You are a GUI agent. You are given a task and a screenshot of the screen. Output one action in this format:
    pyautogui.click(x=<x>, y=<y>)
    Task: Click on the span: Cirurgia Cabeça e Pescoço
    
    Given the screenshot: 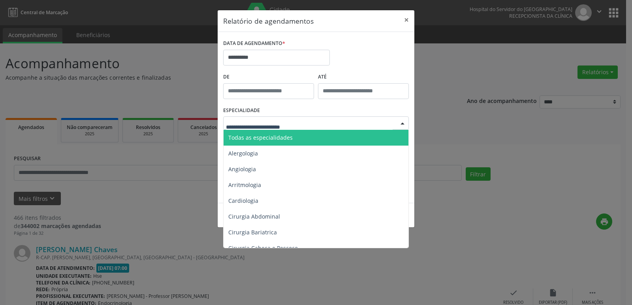 What is the action you would take?
    pyautogui.click(x=263, y=248)
    